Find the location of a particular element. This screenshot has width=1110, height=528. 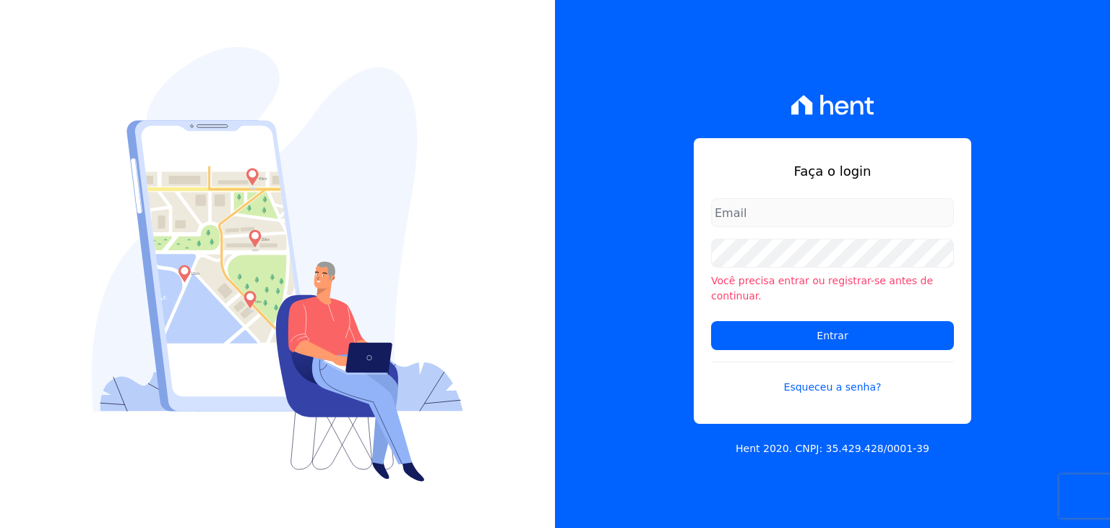

li: Você precisa entrar ou registrar-se antes de continuar. is located at coordinates (833, 288).